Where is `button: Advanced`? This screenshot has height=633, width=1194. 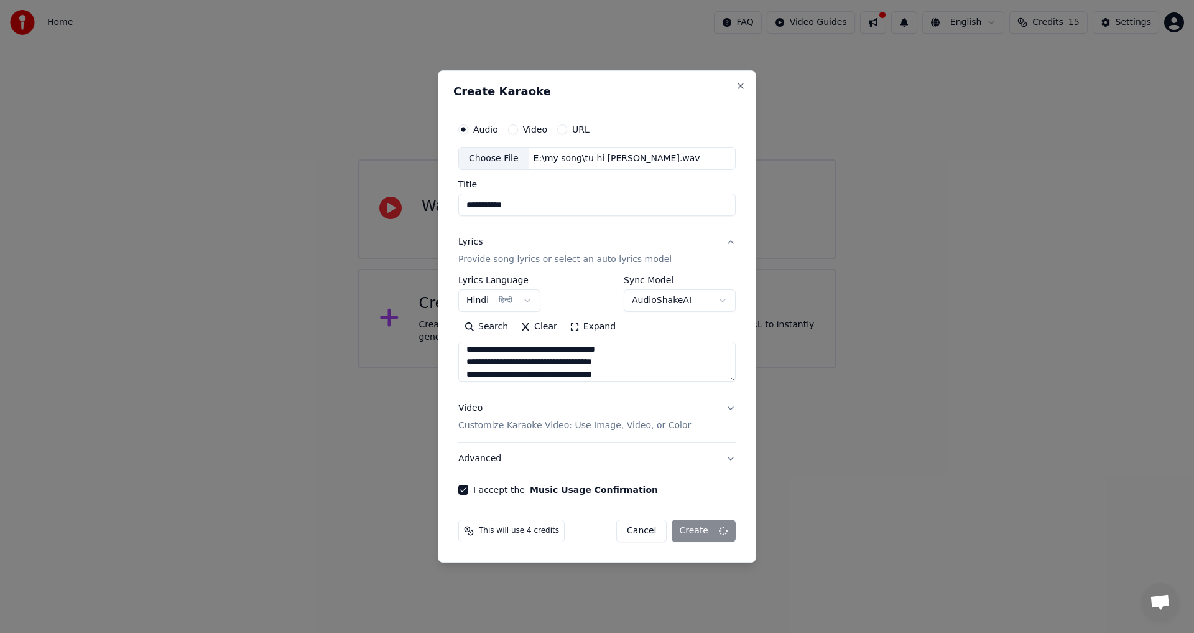 button: Advanced is located at coordinates (597, 459).